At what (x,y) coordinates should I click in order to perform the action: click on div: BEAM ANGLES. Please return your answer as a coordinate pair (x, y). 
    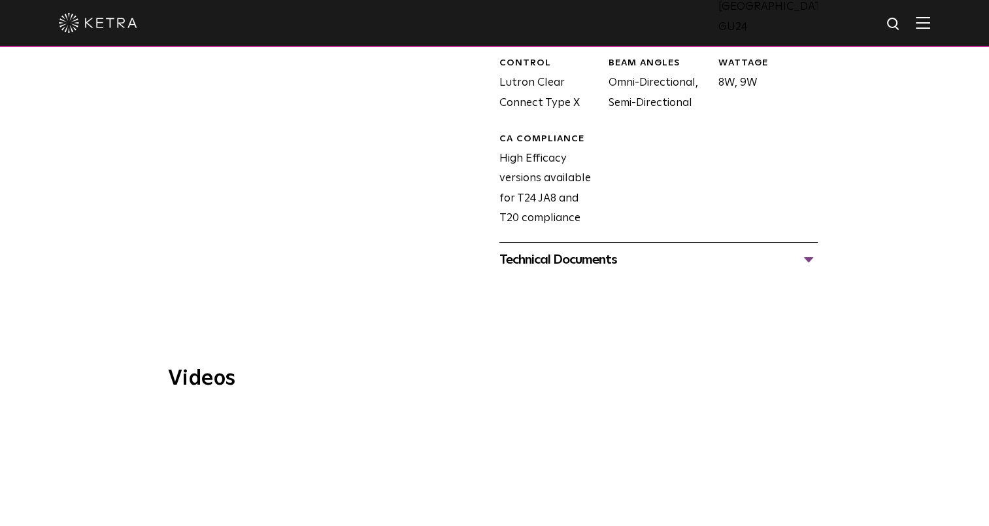
    Looking at the image, I should click on (658, 63).